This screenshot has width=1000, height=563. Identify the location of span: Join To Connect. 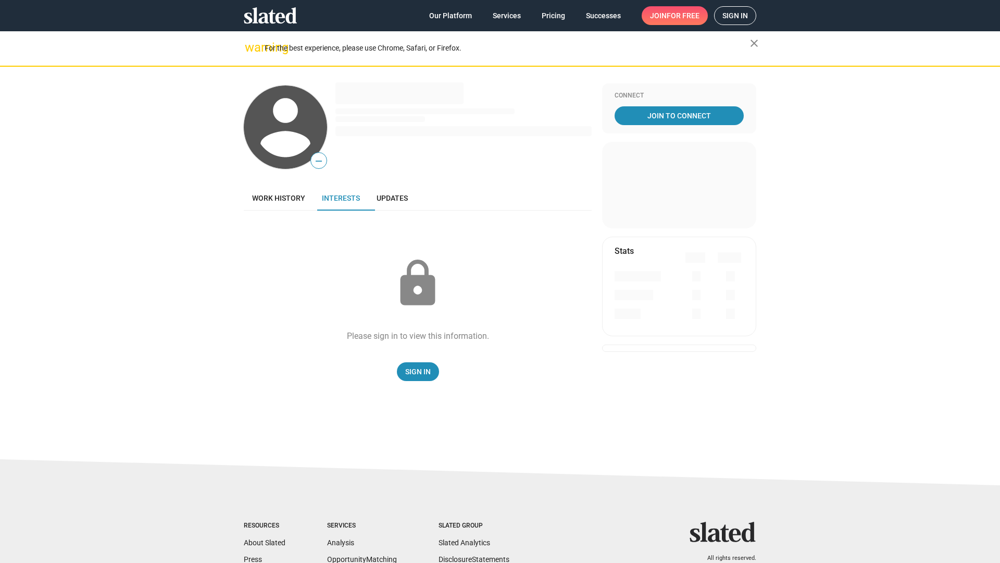
(679, 116).